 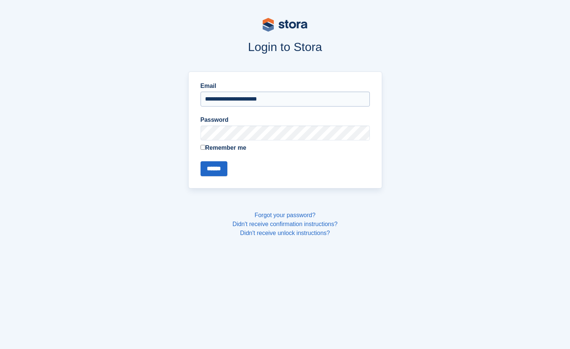 What do you see at coordinates (285, 215) in the screenshot?
I see `a: Forgot your password?` at bounding box center [285, 215].